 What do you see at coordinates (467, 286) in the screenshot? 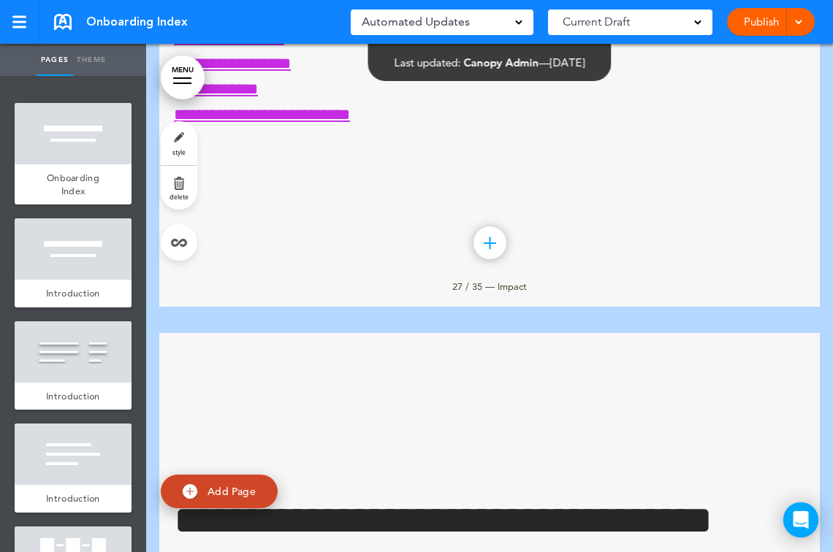
I see `span: 27 / 35` at bounding box center [467, 286].